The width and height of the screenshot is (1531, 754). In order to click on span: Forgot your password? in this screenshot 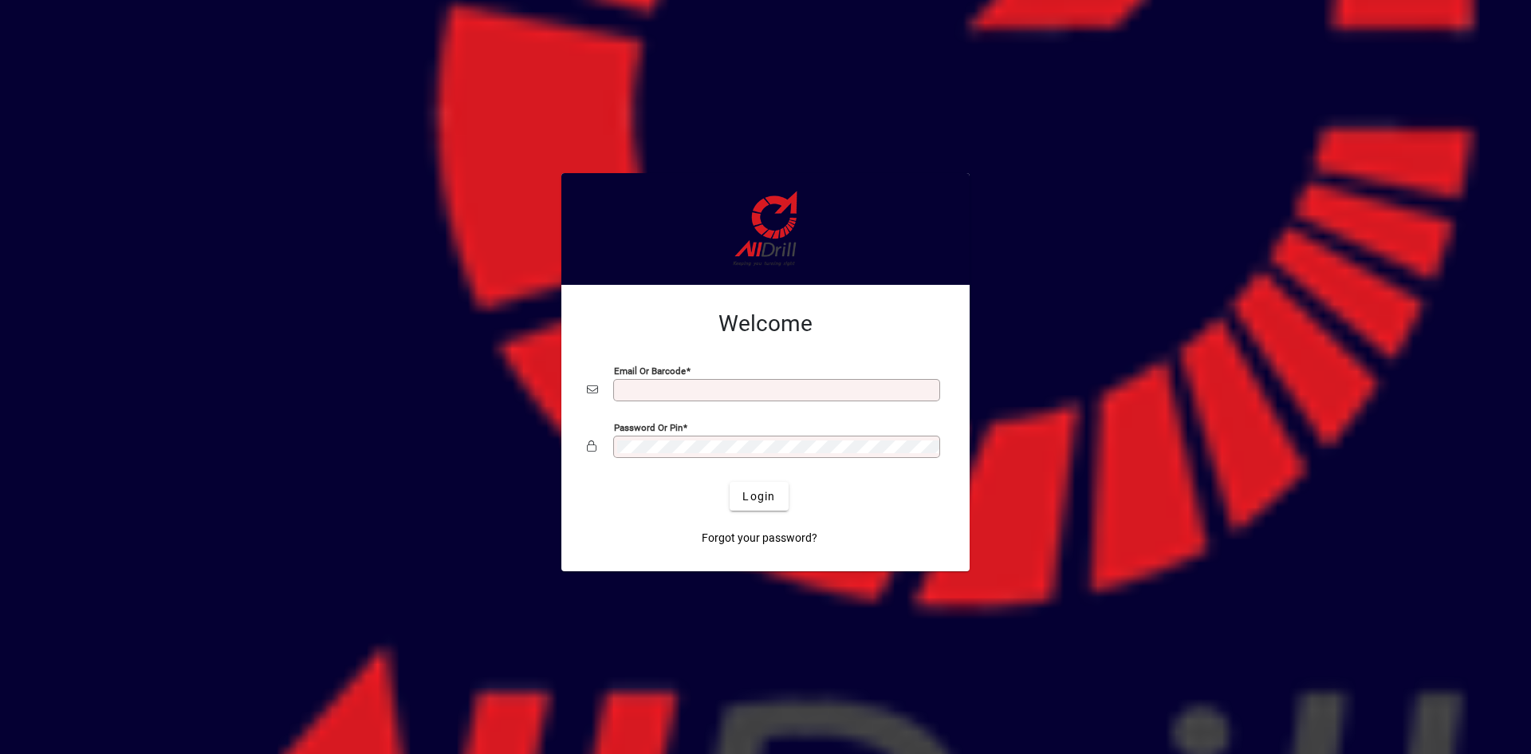, I will do `click(759, 538)`.